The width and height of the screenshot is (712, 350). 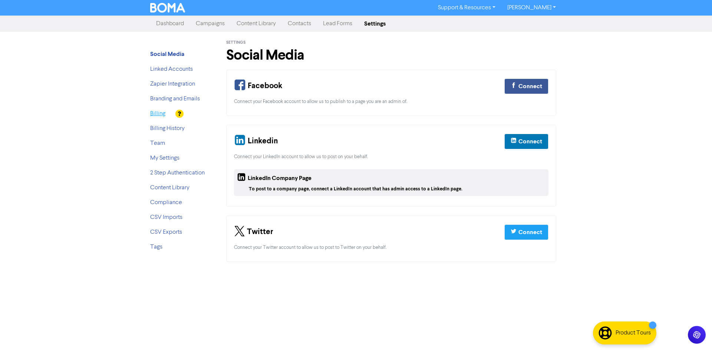 I want to click on a: Settings, so click(x=375, y=24).